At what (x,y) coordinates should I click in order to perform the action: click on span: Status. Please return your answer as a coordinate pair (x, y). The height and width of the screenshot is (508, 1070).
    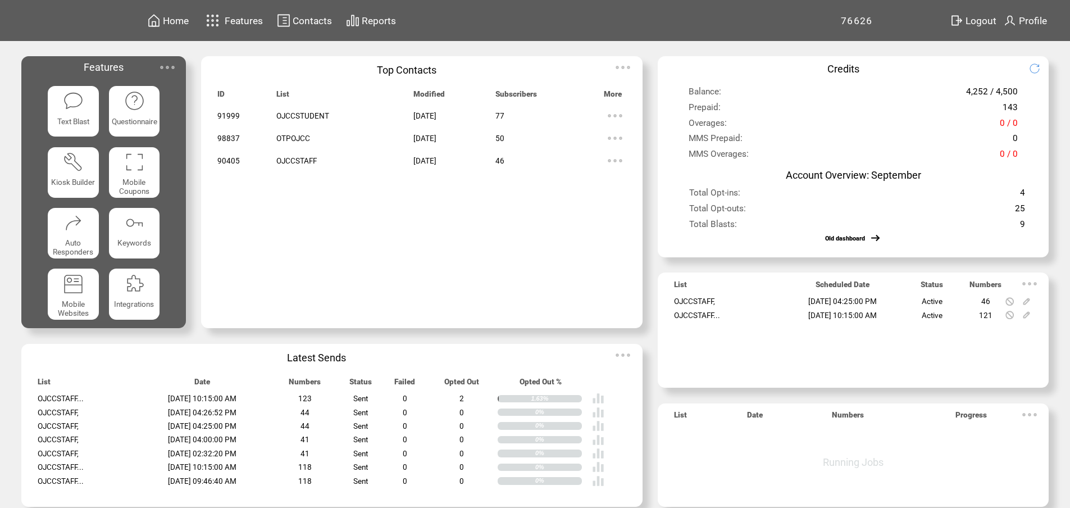
    Looking at the image, I should click on (932, 287).